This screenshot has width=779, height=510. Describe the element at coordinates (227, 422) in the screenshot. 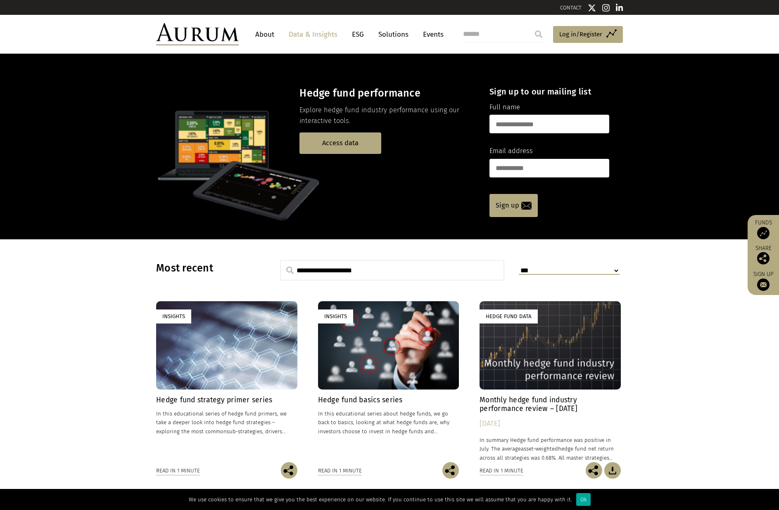

I see `p: In this educational series of hedge fund primers, we take a deeper look into hedge fund strategie...` at that location.